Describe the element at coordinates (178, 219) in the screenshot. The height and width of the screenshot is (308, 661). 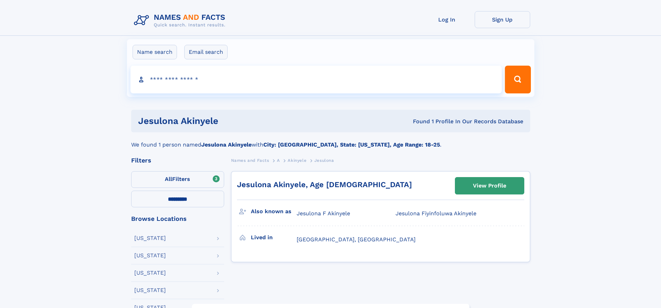
I see `div: Browse Locations` at that location.